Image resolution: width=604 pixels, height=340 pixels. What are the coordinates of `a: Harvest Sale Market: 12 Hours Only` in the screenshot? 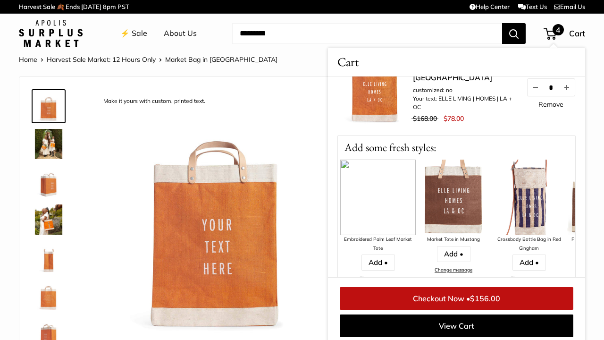 It's located at (101, 59).